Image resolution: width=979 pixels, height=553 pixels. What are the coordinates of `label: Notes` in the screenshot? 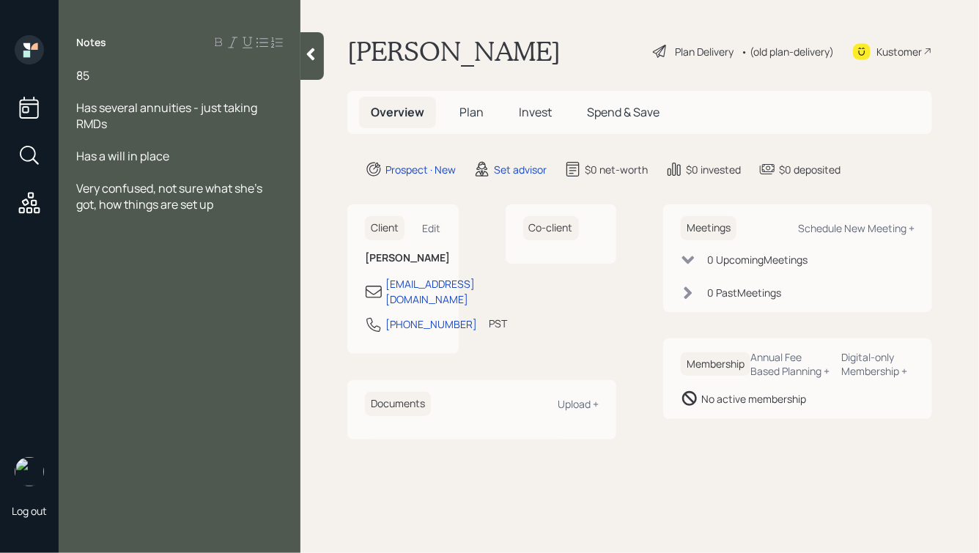 It's located at (91, 42).